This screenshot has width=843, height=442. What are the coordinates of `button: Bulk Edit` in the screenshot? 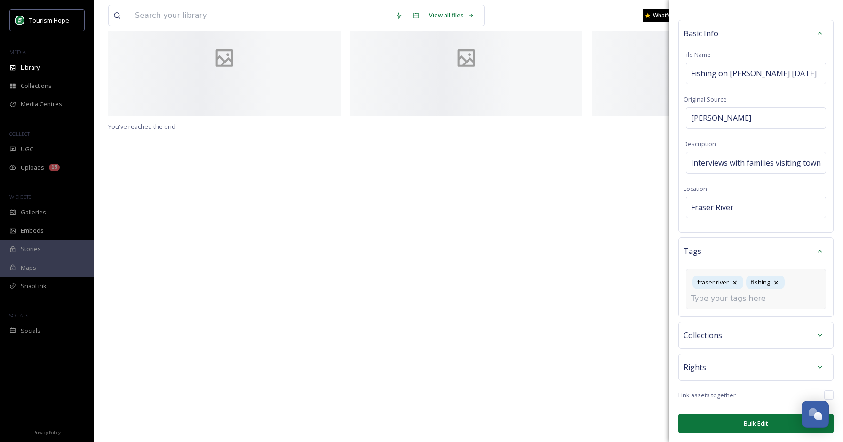 It's located at (756, 423).